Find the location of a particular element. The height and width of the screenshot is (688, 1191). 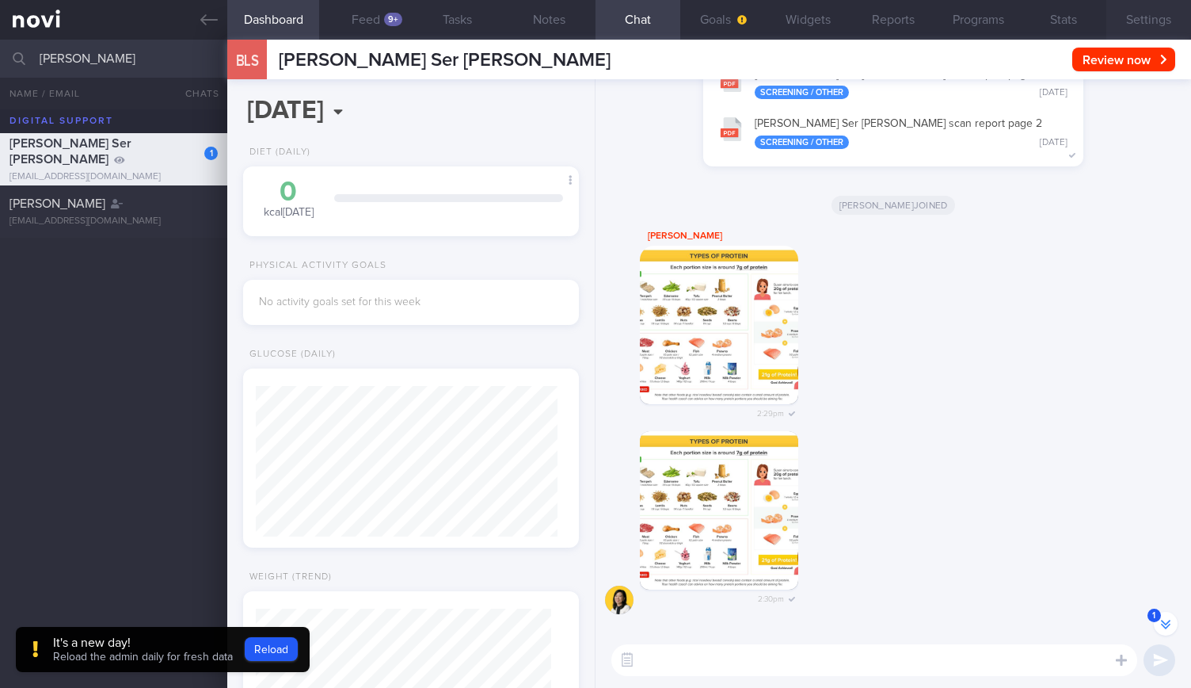

div: Physical Activity Goals is located at coordinates (314, 265).